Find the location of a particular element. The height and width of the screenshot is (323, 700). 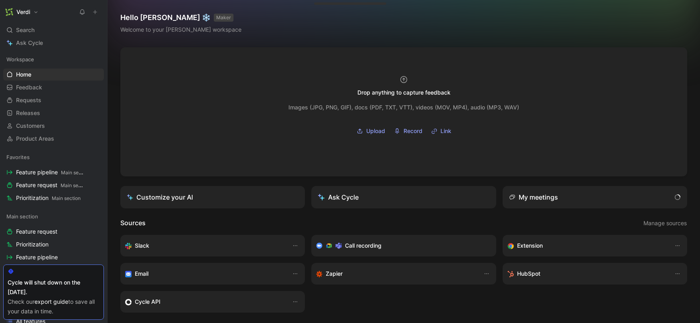

h3: HubSpot is located at coordinates (529, 274).